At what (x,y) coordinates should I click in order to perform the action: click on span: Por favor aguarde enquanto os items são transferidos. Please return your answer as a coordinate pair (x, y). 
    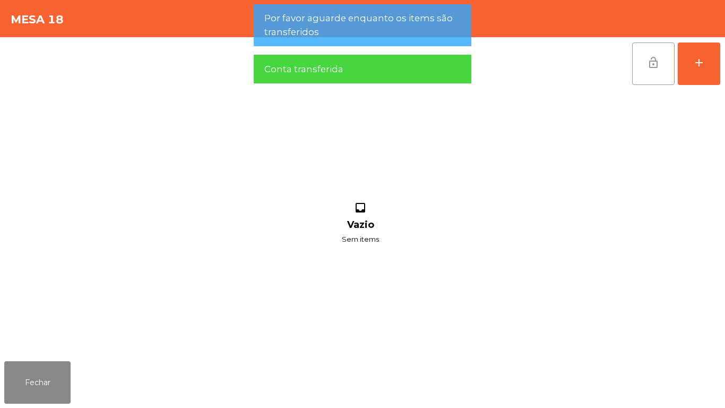
    Looking at the image, I should click on (363, 25).